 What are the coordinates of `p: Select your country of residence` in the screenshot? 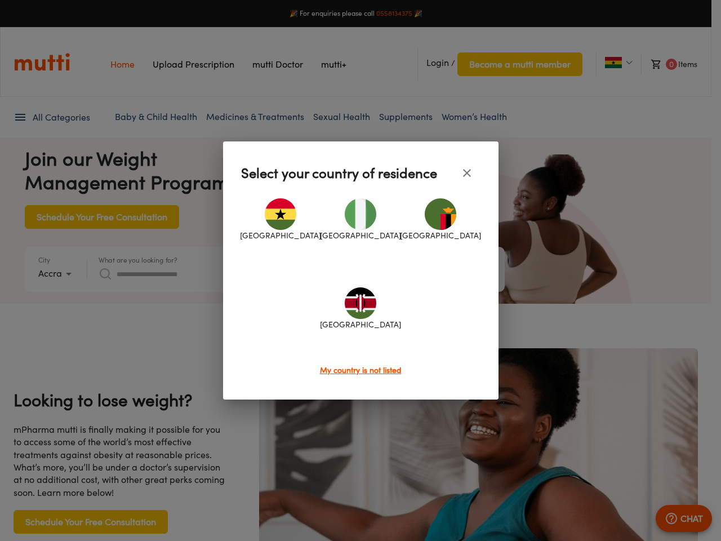 It's located at (339, 173).